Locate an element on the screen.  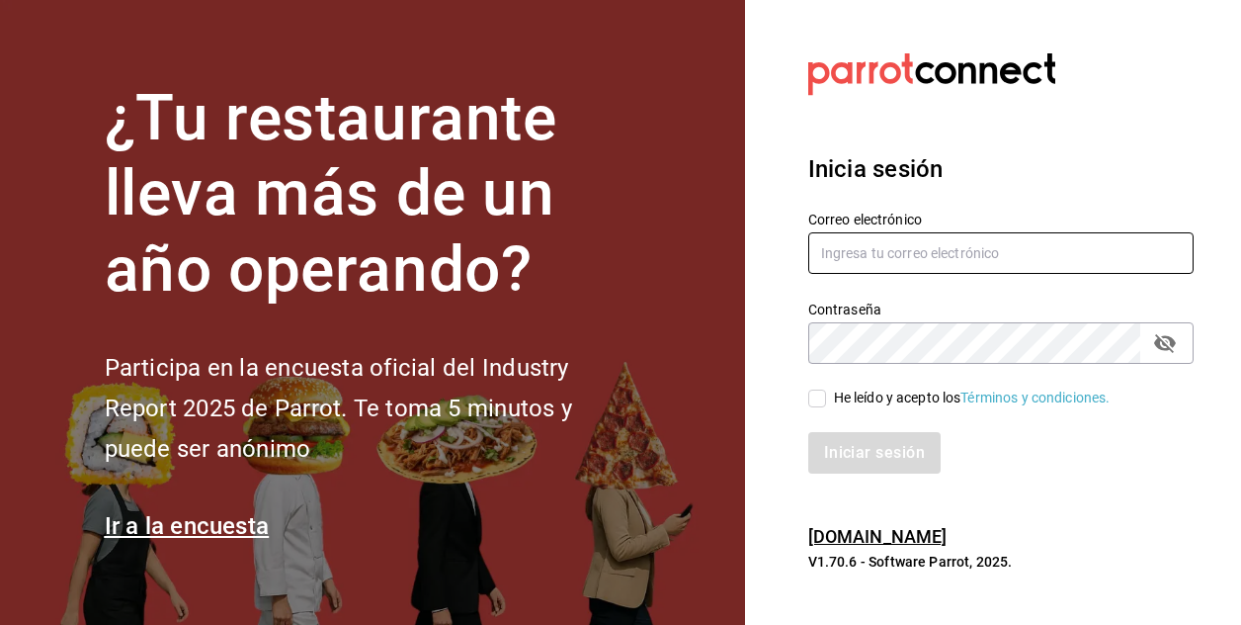
a: Términos y condiciones. is located at coordinates (1035, 397).